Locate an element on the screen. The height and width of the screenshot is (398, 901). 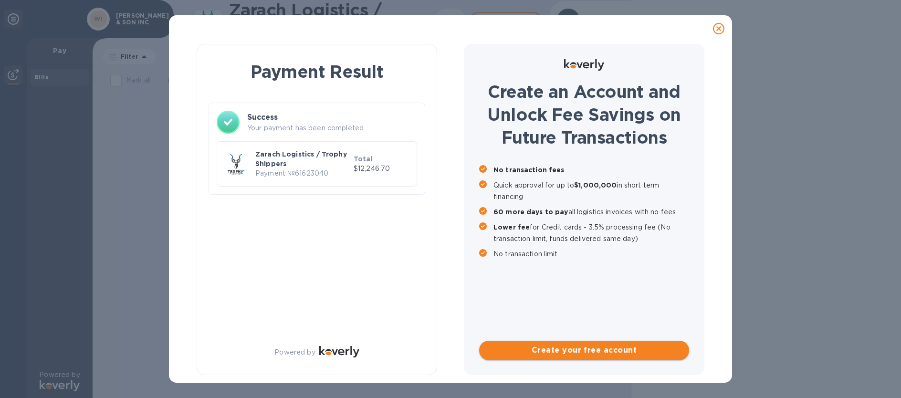
p: $12,246.70 is located at coordinates (381, 168).